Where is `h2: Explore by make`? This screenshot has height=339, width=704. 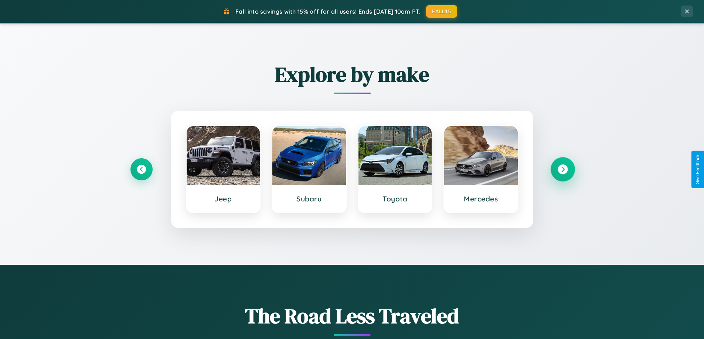
h2: Explore by make is located at coordinates (352, 74).